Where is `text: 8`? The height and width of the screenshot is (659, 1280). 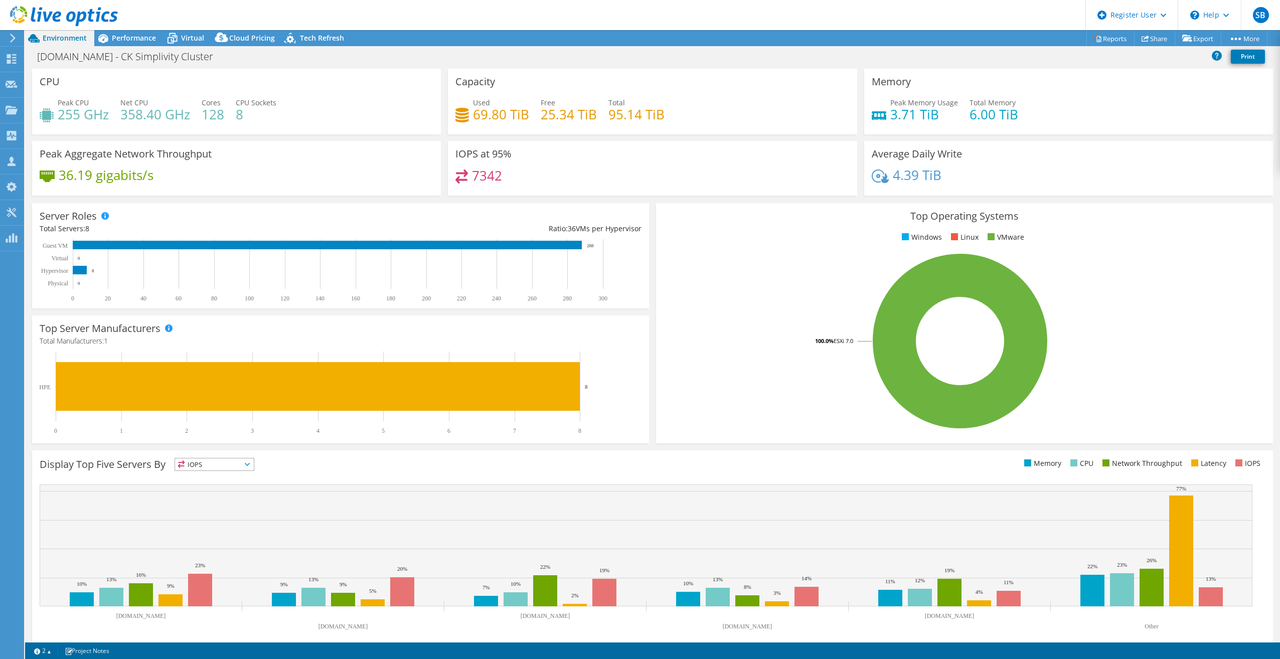
text: 8 is located at coordinates (93, 271).